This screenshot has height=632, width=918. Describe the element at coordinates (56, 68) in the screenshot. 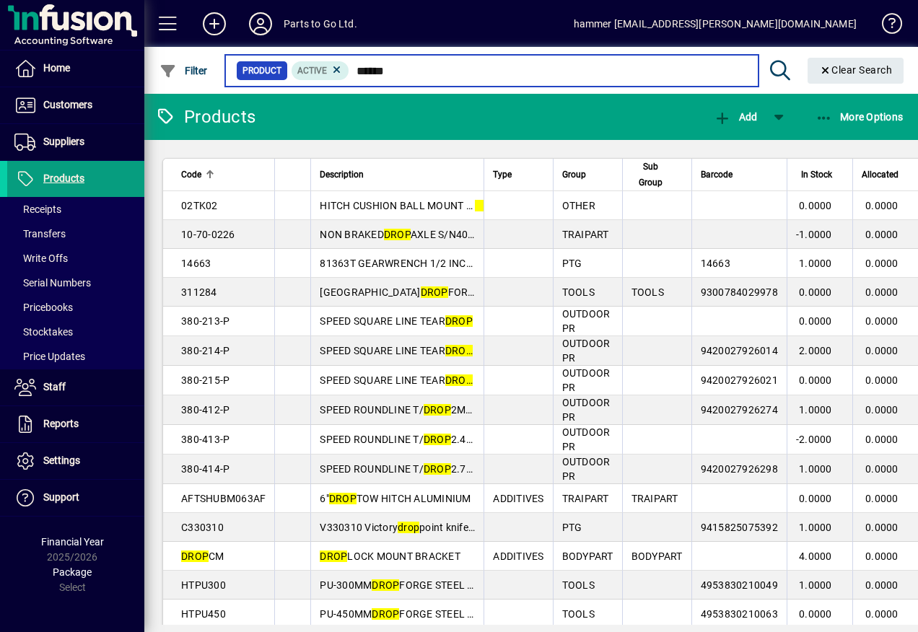

I see `span: Home` at that location.